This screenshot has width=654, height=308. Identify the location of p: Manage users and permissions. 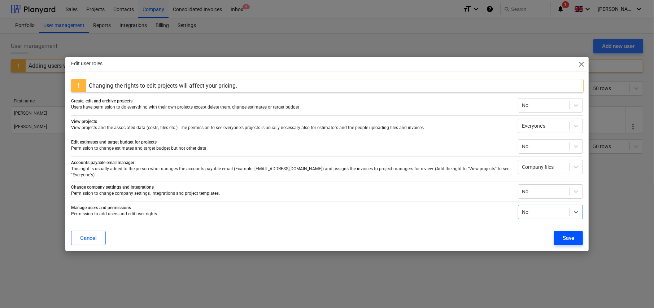
(292, 208).